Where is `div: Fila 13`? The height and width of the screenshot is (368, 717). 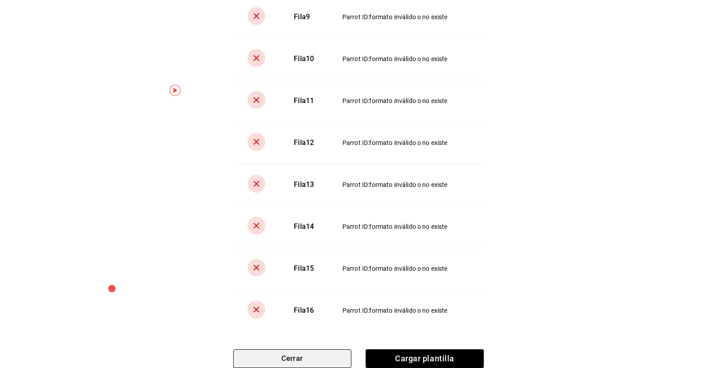
div: Fila 13 is located at coordinates (307, 185).